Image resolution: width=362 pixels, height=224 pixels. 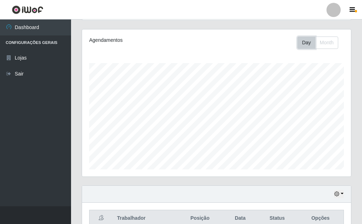 What do you see at coordinates (139, 40) in the screenshot?
I see `div: Agendamentos` at bounding box center [139, 40].